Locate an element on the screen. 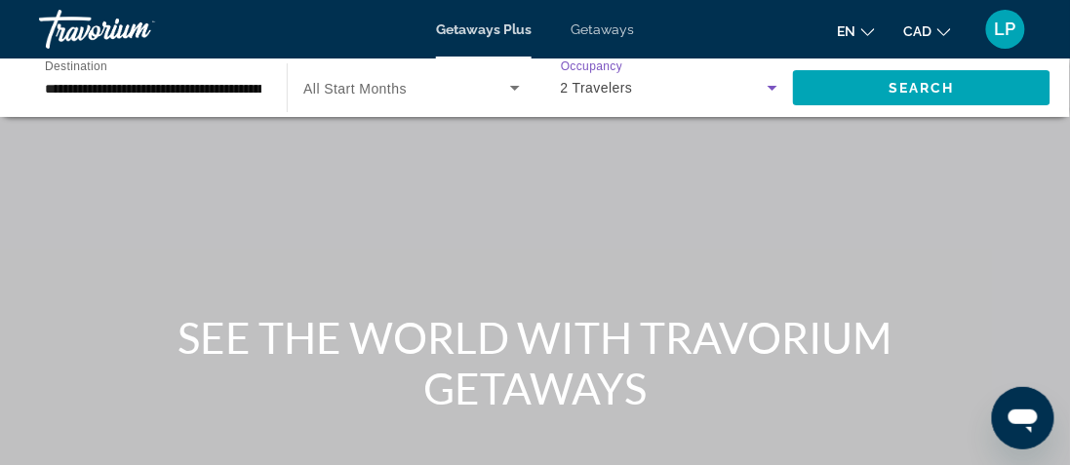 This screenshot has height=465, width=1070. span: CAD is located at coordinates (918, 31).